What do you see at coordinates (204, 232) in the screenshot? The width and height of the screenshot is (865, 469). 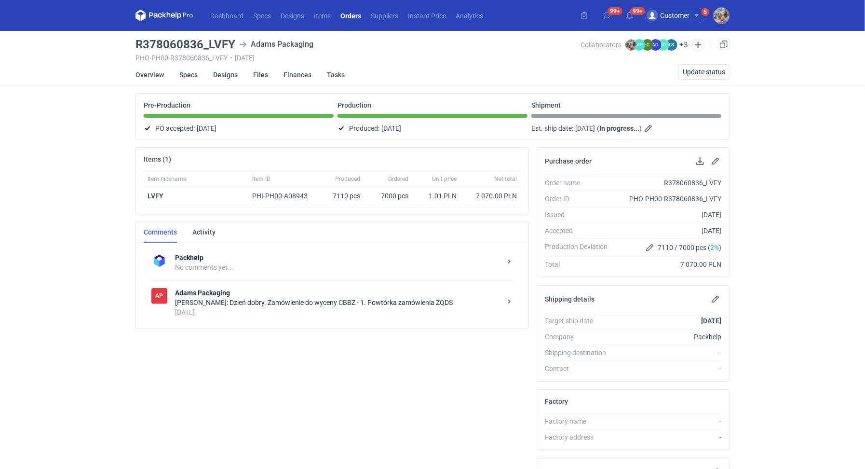 I see `a: Activity` at bounding box center [204, 232].